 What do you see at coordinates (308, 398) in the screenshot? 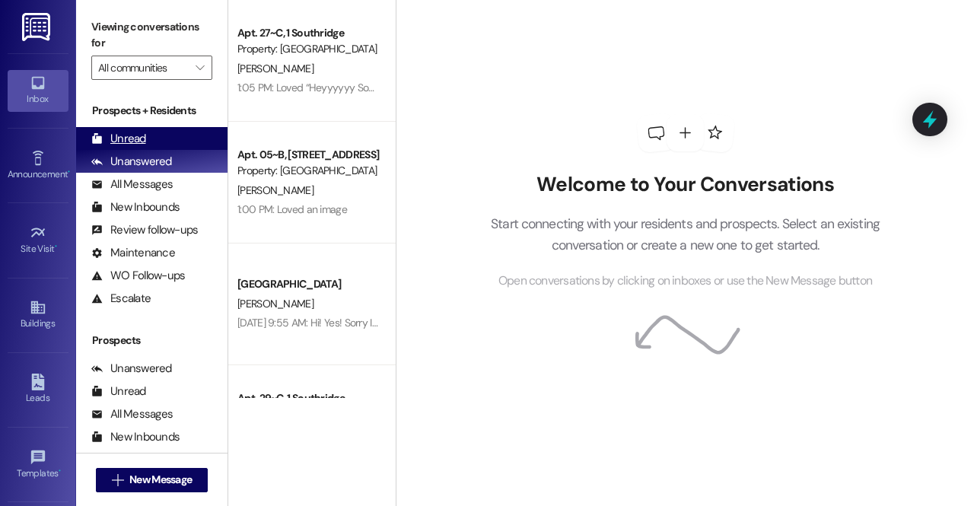
I see `div: Apt. 29~C, 1 Southridge` at bounding box center [308, 398].